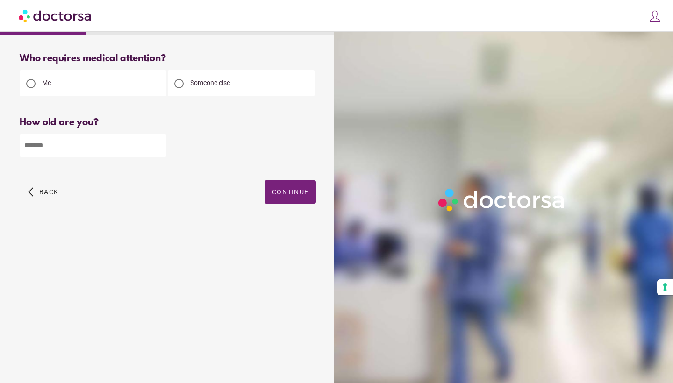 This screenshot has height=383, width=673. Describe the element at coordinates (168, 122) in the screenshot. I see `div: How old are you?` at that location.